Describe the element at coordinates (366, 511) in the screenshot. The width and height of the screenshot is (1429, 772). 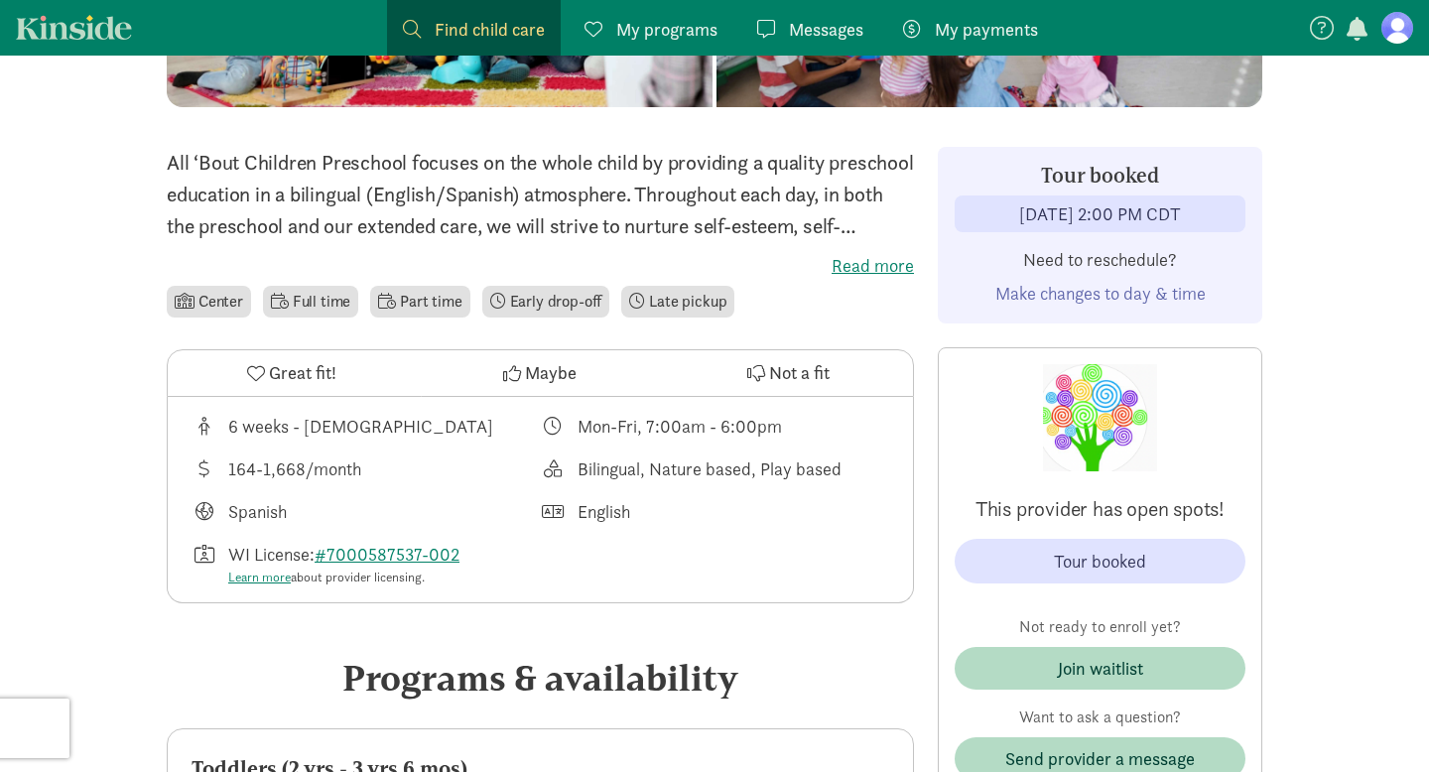
I see `div: Languages taught` at that location.